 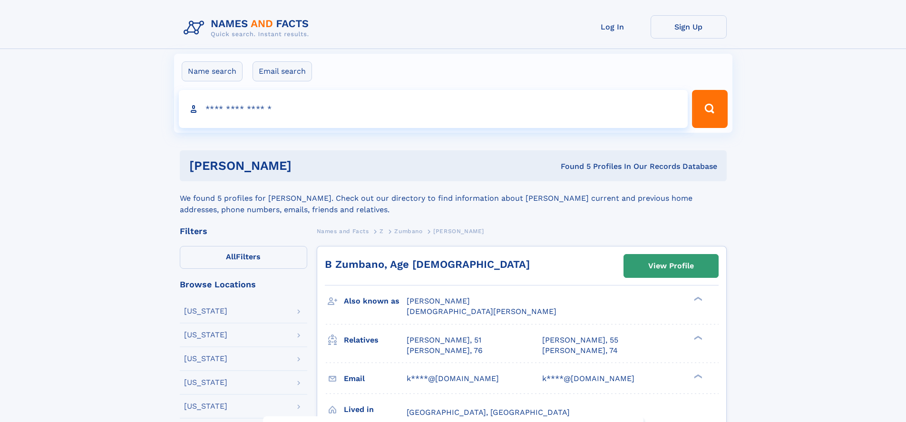 I want to click on a: Zumbano, so click(x=408, y=231).